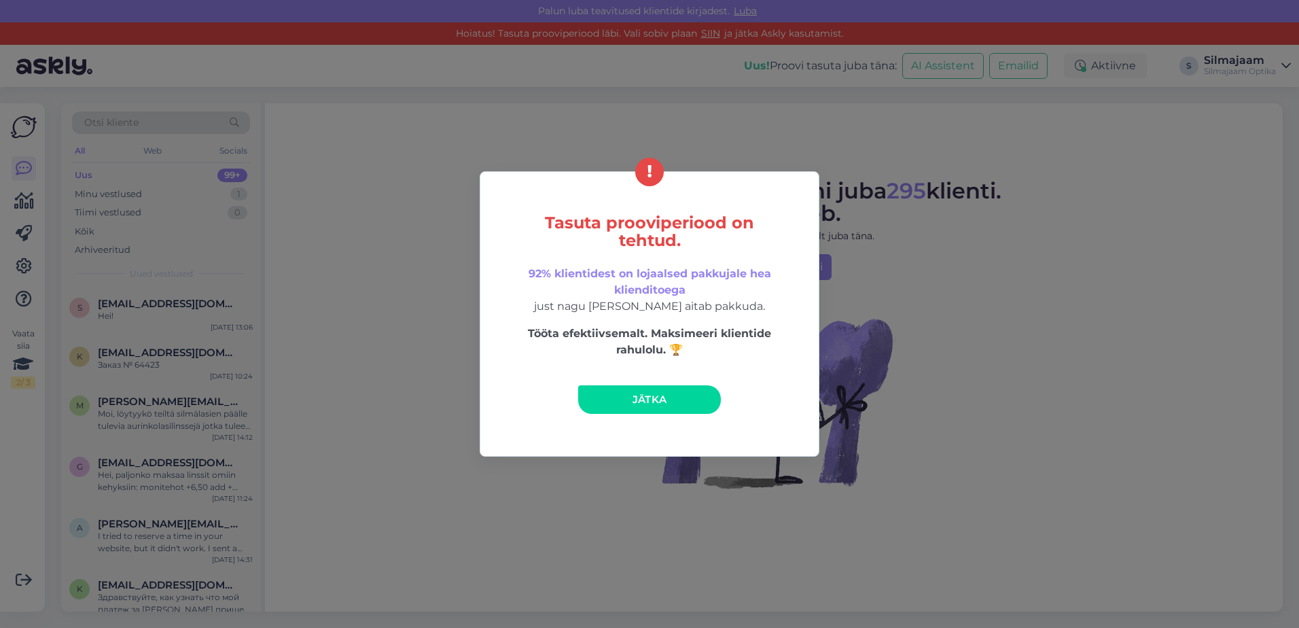 This screenshot has width=1299, height=628. I want to click on p: Tööta efektiivsemalt. Maksimeeri klientide rahulolu. 🏆, so click(649, 342).